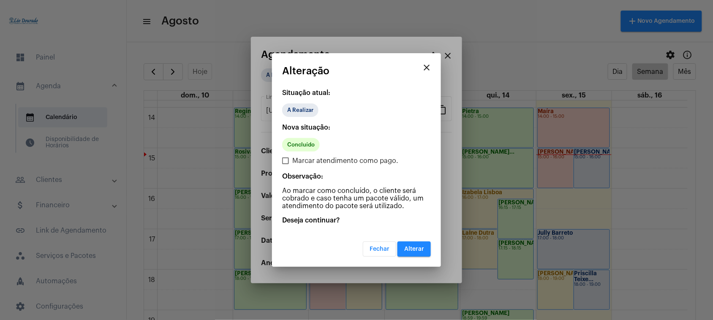 This screenshot has width=713, height=320. What do you see at coordinates (357, 221) in the screenshot?
I see `p: Deseja continuar?` at bounding box center [357, 221].